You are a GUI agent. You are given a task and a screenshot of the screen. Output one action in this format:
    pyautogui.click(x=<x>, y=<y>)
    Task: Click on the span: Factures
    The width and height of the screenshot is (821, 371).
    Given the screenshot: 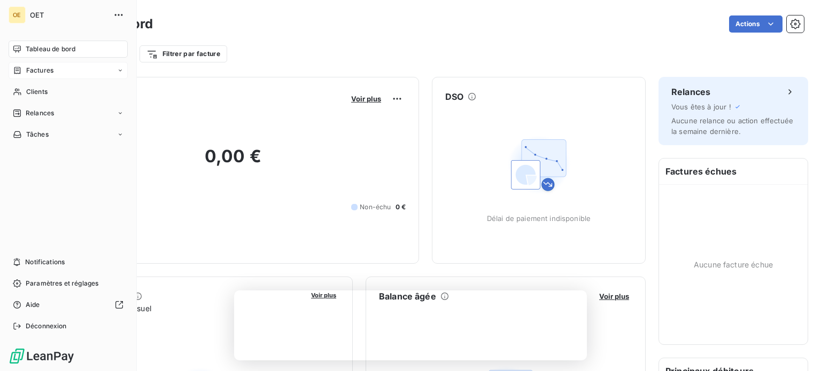 What is the action you would take?
    pyautogui.click(x=40, y=71)
    